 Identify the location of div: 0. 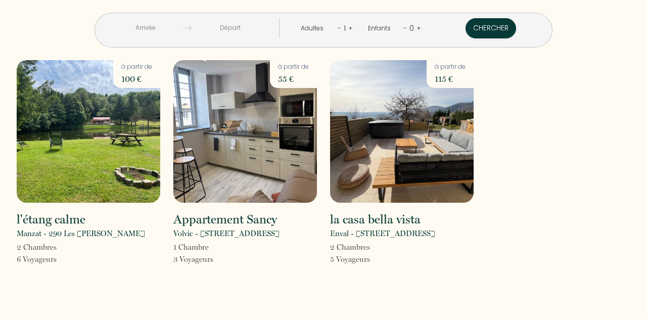
(411, 28).